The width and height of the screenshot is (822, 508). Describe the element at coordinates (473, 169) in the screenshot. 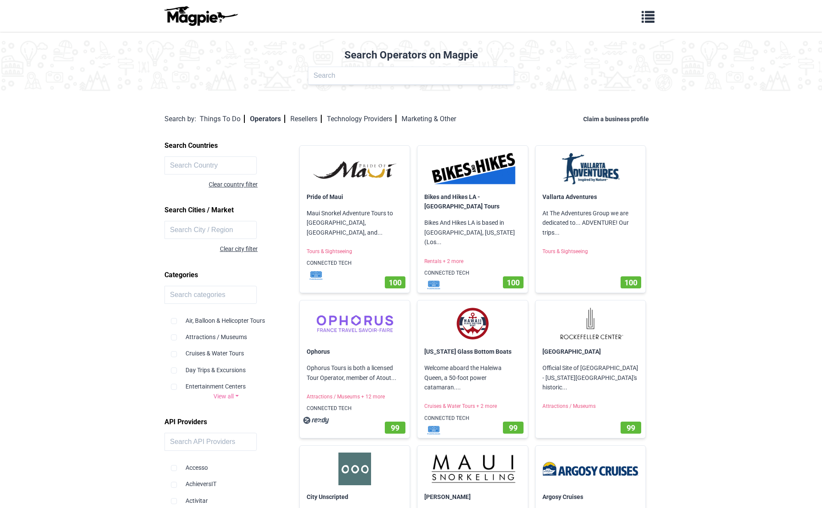

I see `img: Bikes and Hikes LA - Los Angeles Tours logo` at that location.